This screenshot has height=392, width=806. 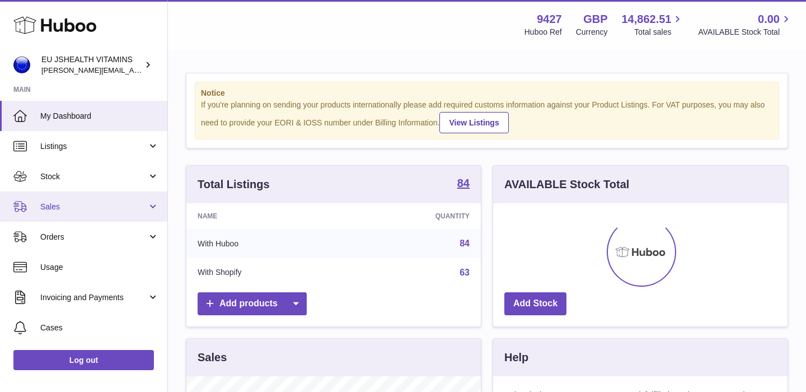 I want to click on th: Quantity, so click(x=413, y=216).